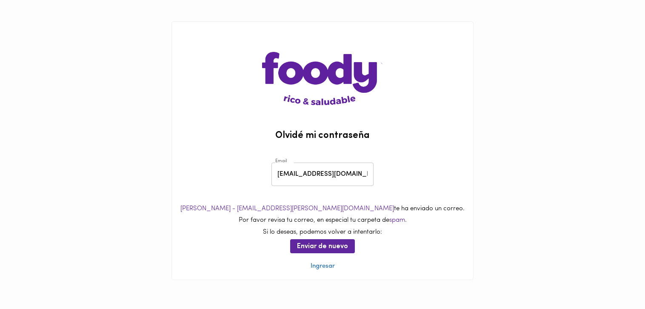 Image resolution: width=645 pixels, height=309 pixels. I want to click on button: Enviar de nuevo, so click(323, 246).